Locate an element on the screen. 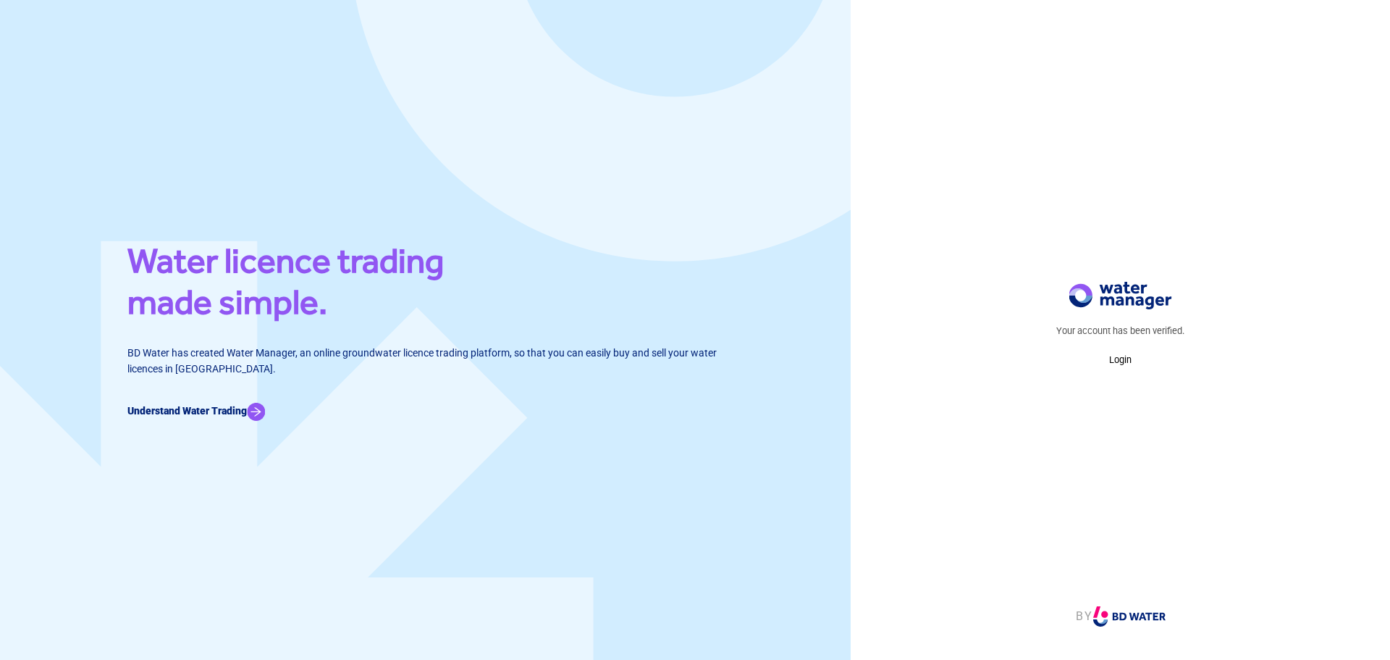 The height and width of the screenshot is (660, 1390). h1: Water licence trading made simple. is located at coordinates (425, 284).